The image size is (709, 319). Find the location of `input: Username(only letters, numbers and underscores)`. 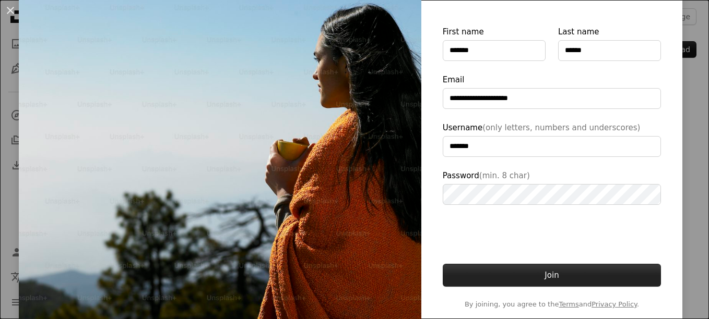

input: Username(only letters, numbers and underscores) is located at coordinates (552, 147).